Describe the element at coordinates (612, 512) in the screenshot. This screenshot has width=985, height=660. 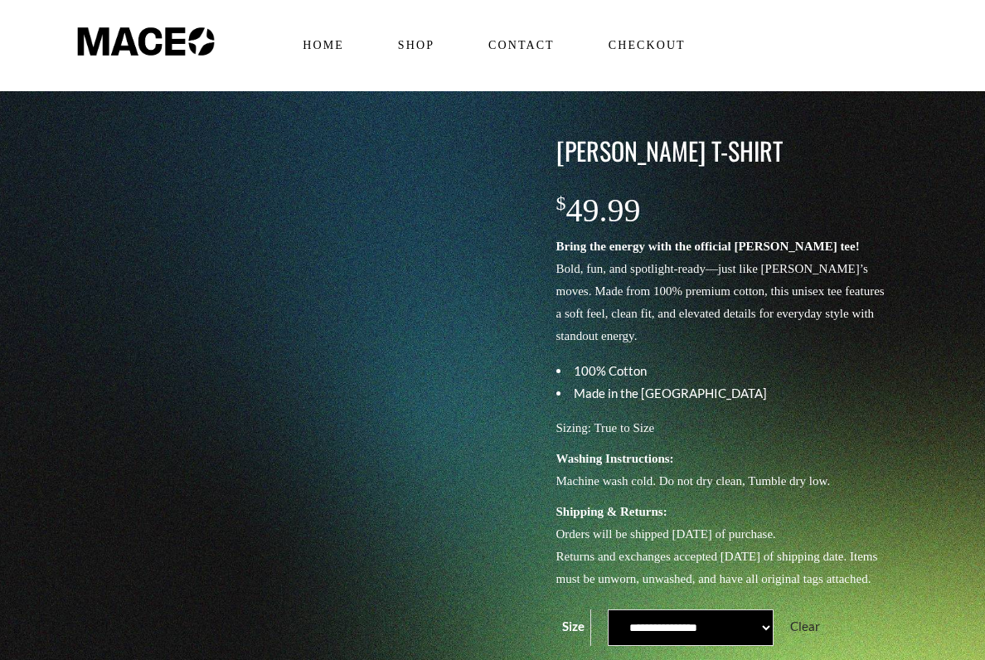
I see `strong: Shipping & Returns:` at that location.